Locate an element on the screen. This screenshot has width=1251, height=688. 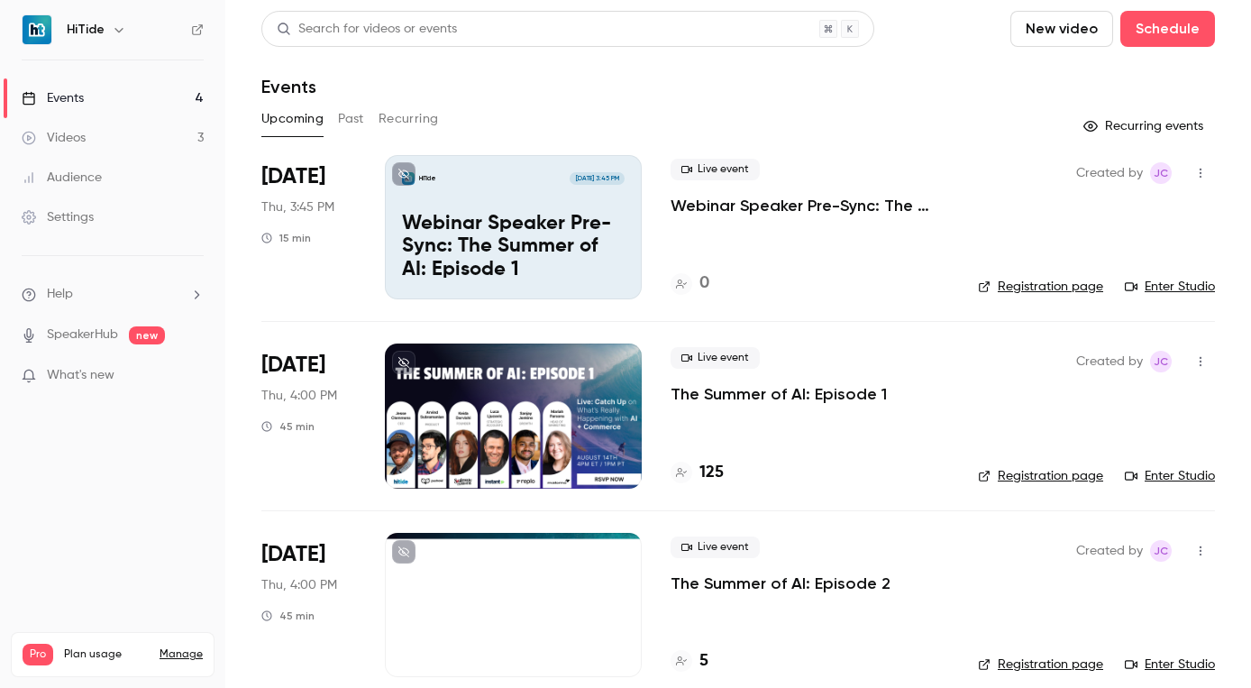
div: Aug 21 Thu, 4:00 PM (America/New York) is located at coordinates (308, 605).